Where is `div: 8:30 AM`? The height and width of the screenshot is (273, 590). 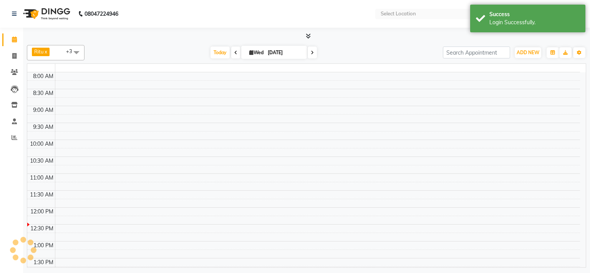 div: 8:30 AM is located at coordinates (43, 93).